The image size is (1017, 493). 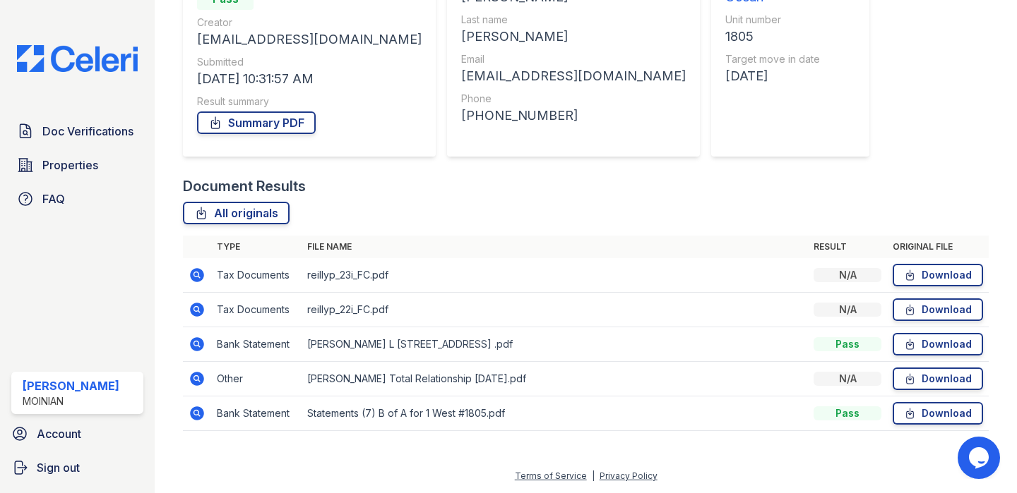 What do you see at coordinates (236, 213) in the screenshot?
I see `a: All originals` at bounding box center [236, 213].